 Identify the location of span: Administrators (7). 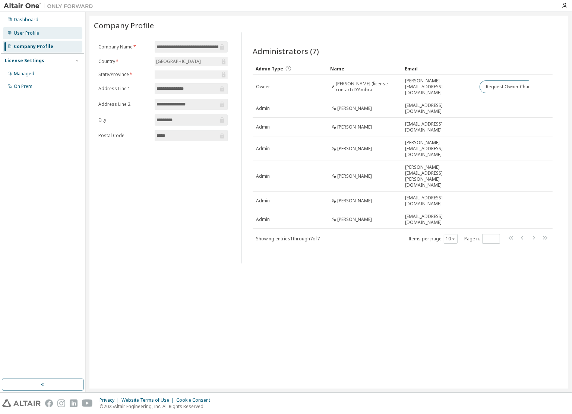
(286, 51).